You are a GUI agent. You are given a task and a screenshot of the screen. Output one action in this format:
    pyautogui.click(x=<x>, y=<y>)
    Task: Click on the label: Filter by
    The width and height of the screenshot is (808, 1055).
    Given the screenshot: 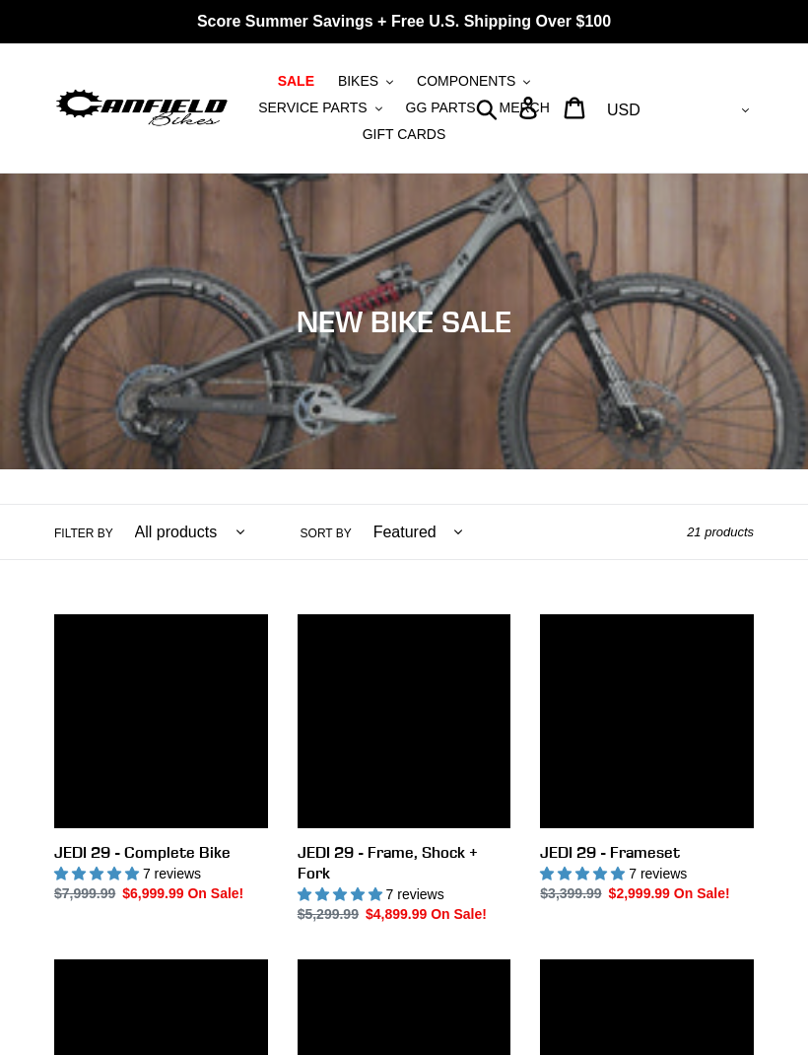 What is the action you would take?
    pyautogui.click(x=84, y=533)
    